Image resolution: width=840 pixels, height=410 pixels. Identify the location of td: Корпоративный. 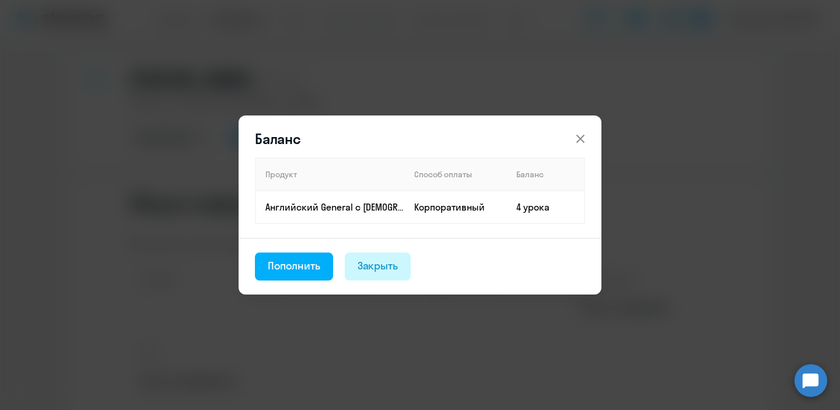
(455, 207).